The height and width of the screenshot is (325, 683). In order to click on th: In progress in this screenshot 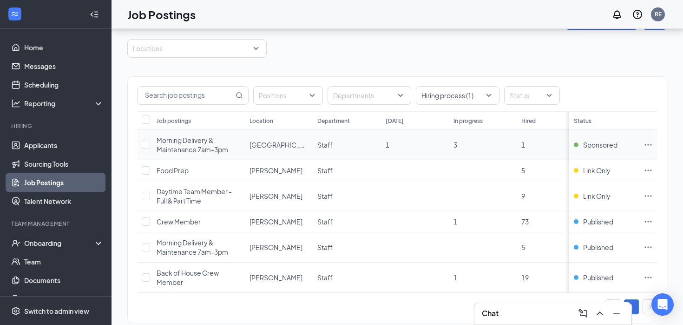, I will do `click(483, 120)`.